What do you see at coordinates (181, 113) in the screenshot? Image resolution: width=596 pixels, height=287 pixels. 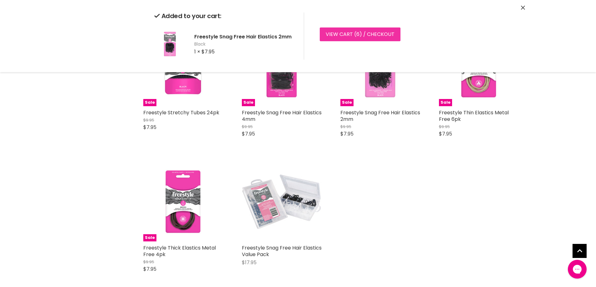 I see `a: Freestyle Stretchy Tubes 24pk` at bounding box center [181, 113].